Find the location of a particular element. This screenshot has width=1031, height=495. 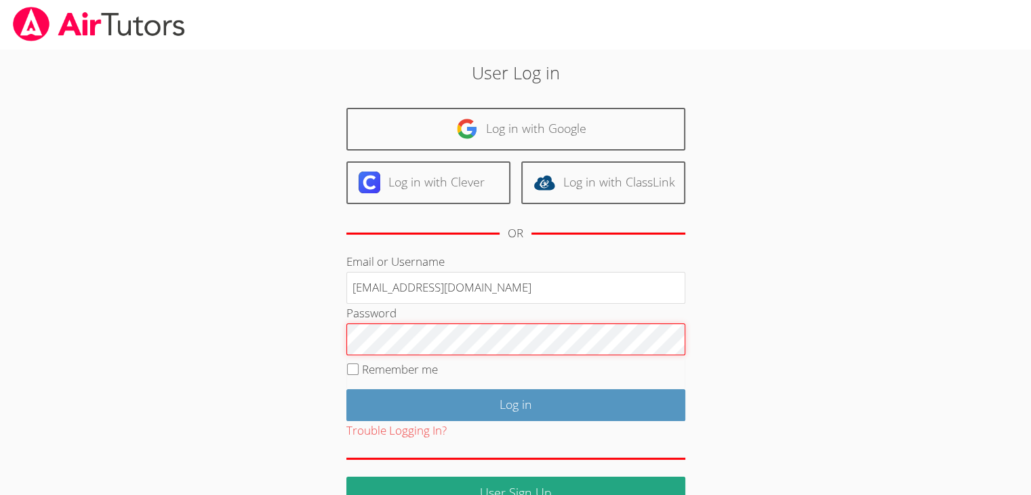

img: clever-logo-6eab21bc6e7a338710f1a6ff85c0baf02591cd810cc4098c63d3a4b26e2feb20.svg is located at coordinates (369, 182).